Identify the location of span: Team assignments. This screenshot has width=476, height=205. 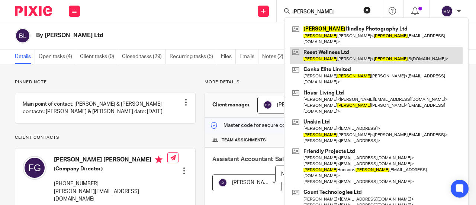
(244, 140).